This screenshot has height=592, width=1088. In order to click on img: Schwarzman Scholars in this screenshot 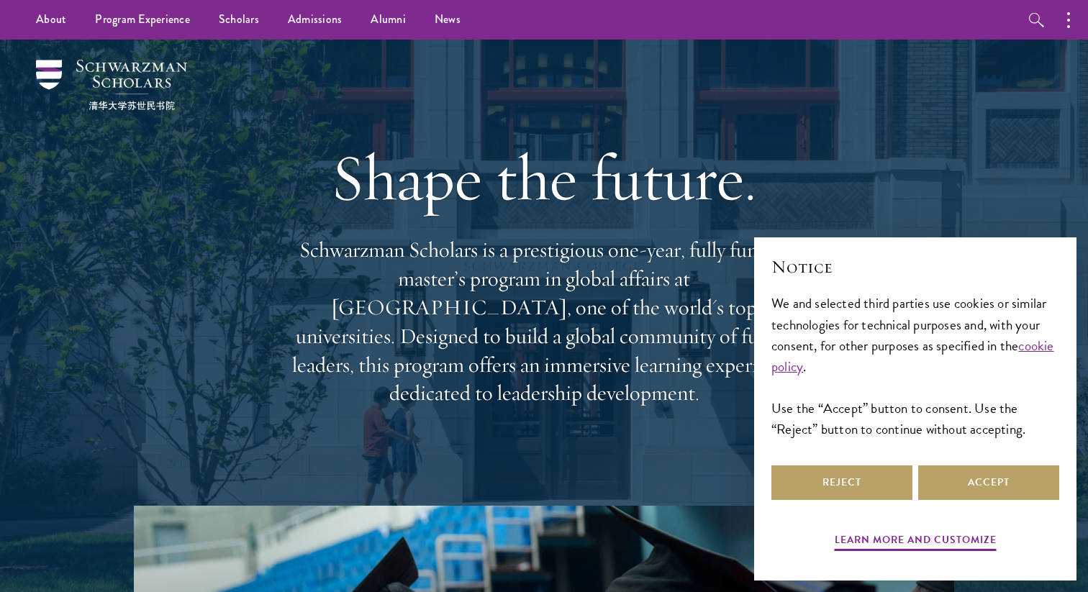, I will do `click(112, 85)`.